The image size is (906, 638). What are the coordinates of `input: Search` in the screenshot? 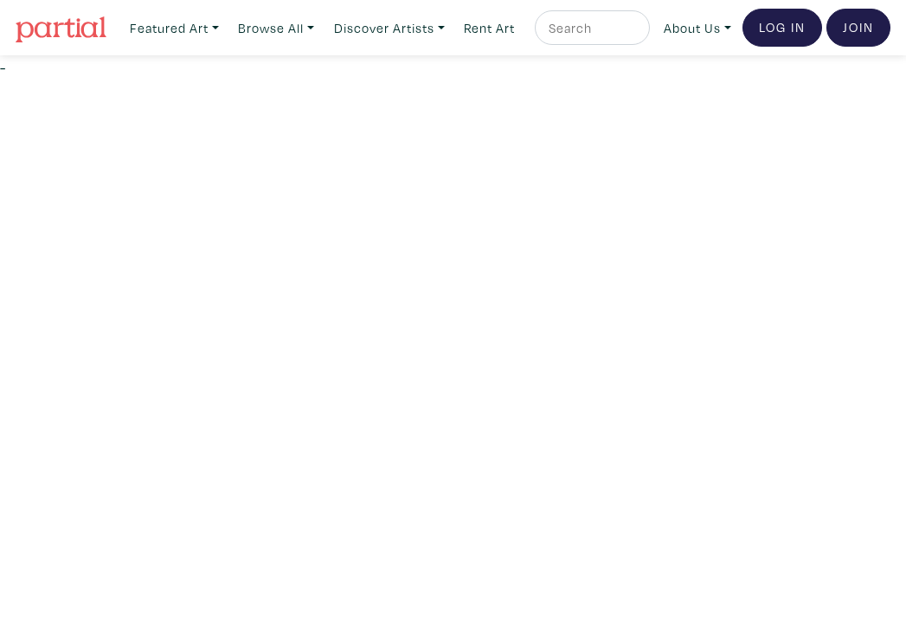 It's located at (590, 28).